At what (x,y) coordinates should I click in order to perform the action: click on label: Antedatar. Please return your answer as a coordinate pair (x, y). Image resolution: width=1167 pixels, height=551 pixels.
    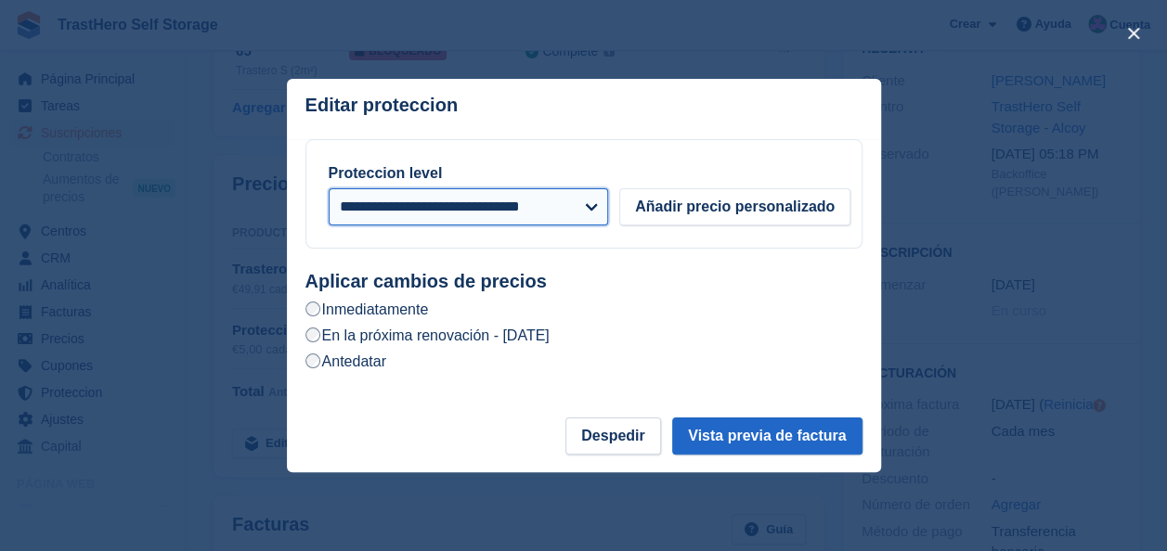
    Looking at the image, I should click on (345, 361).